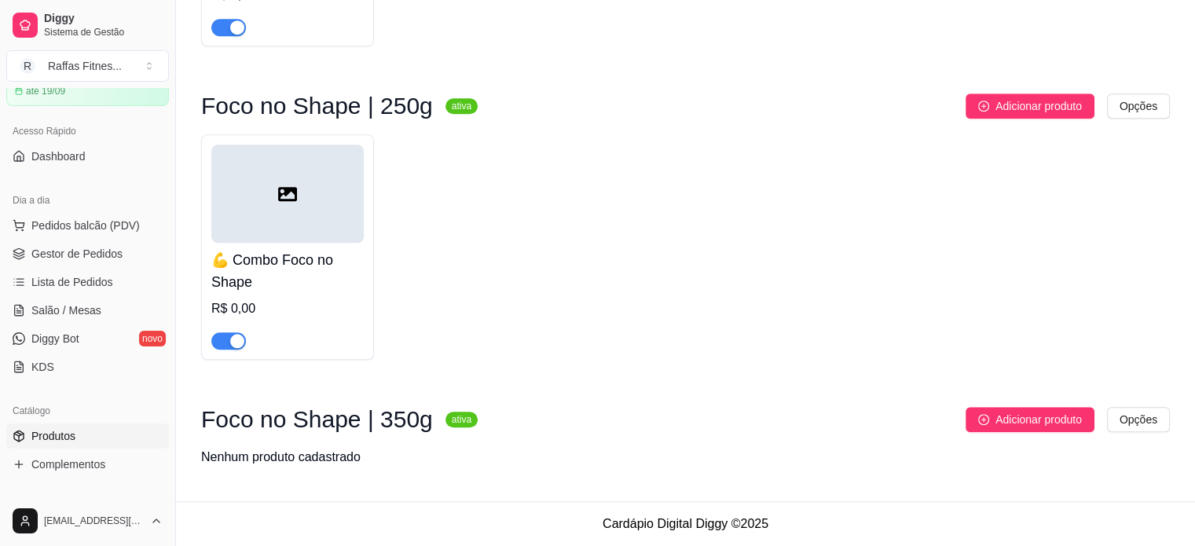  What do you see at coordinates (42, 367) in the screenshot?
I see `span: KDS` at bounding box center [42, 367].